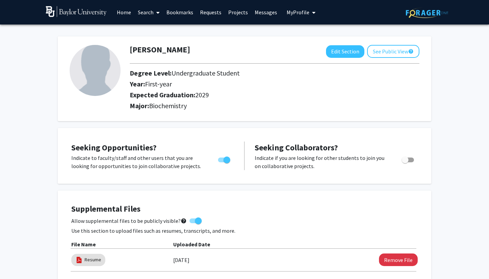 The height and width of the screenshot is (279, 489). What do you see at coordinates (296, 147) in the screenshot?
I see `span: Seeking Collaborators?` at bounding box center [296, 147].